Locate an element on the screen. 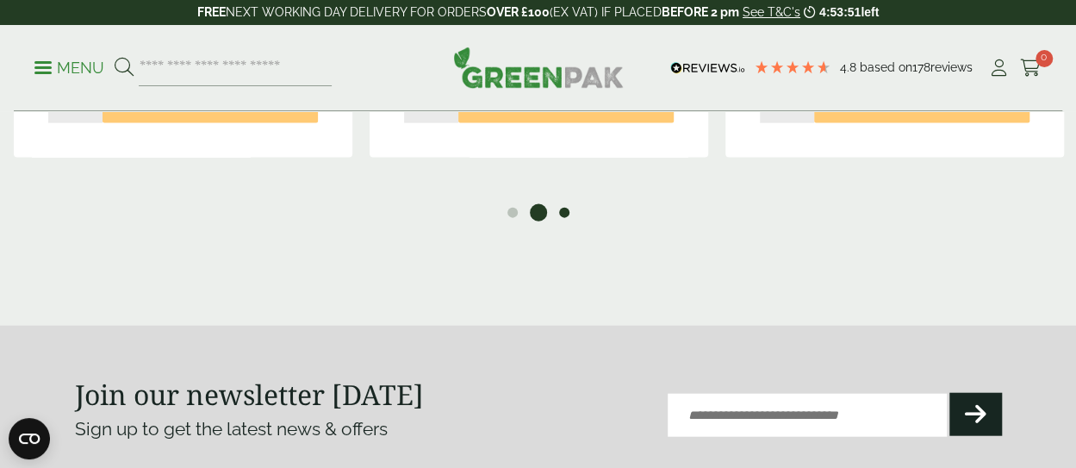 The image size is (1076, 468). a: 0 is located at coordinates (1031, 68).